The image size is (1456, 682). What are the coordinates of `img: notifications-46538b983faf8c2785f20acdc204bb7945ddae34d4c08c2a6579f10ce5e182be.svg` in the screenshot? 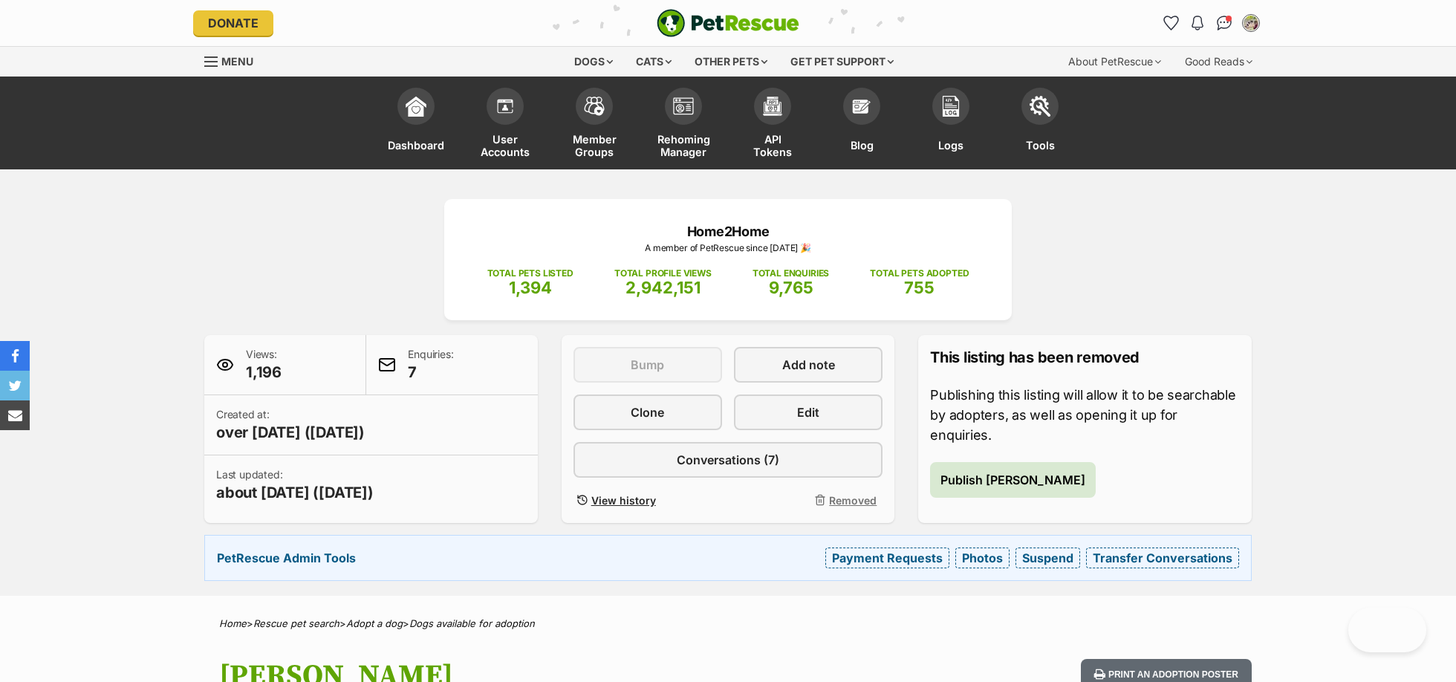 It's located at (1197, 23).